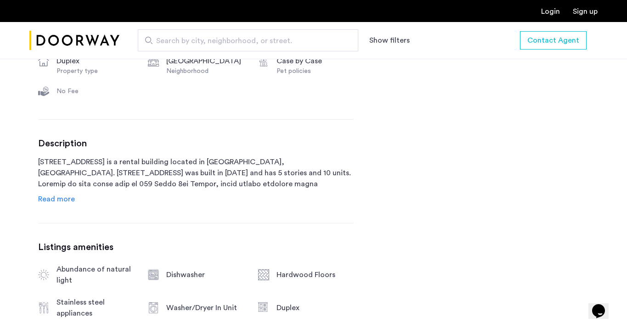 This screenshot has height=328, width=627. Describe the element at coordinates (248, 40) in the screenshot. I see `input: Apartment Search` at that location.